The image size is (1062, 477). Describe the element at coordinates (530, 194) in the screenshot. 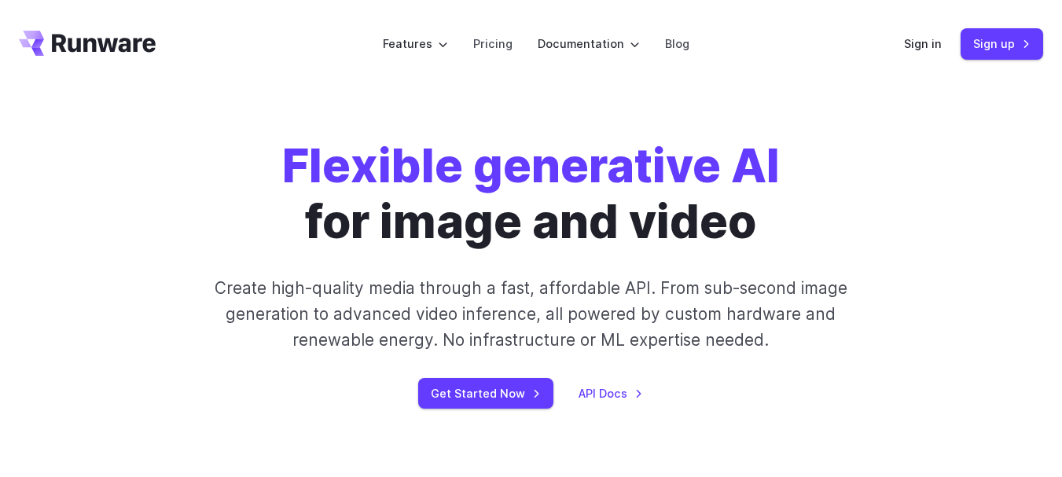

I see `h1: for image and video` at that location.